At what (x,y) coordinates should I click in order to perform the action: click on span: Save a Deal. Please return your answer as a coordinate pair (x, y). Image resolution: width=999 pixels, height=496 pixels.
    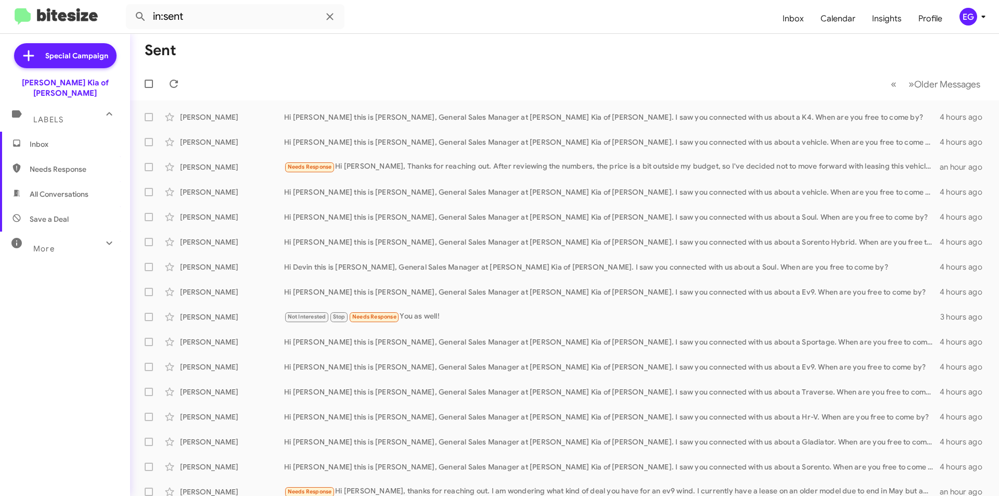
    Looking at the image, I should click on (49, 219).